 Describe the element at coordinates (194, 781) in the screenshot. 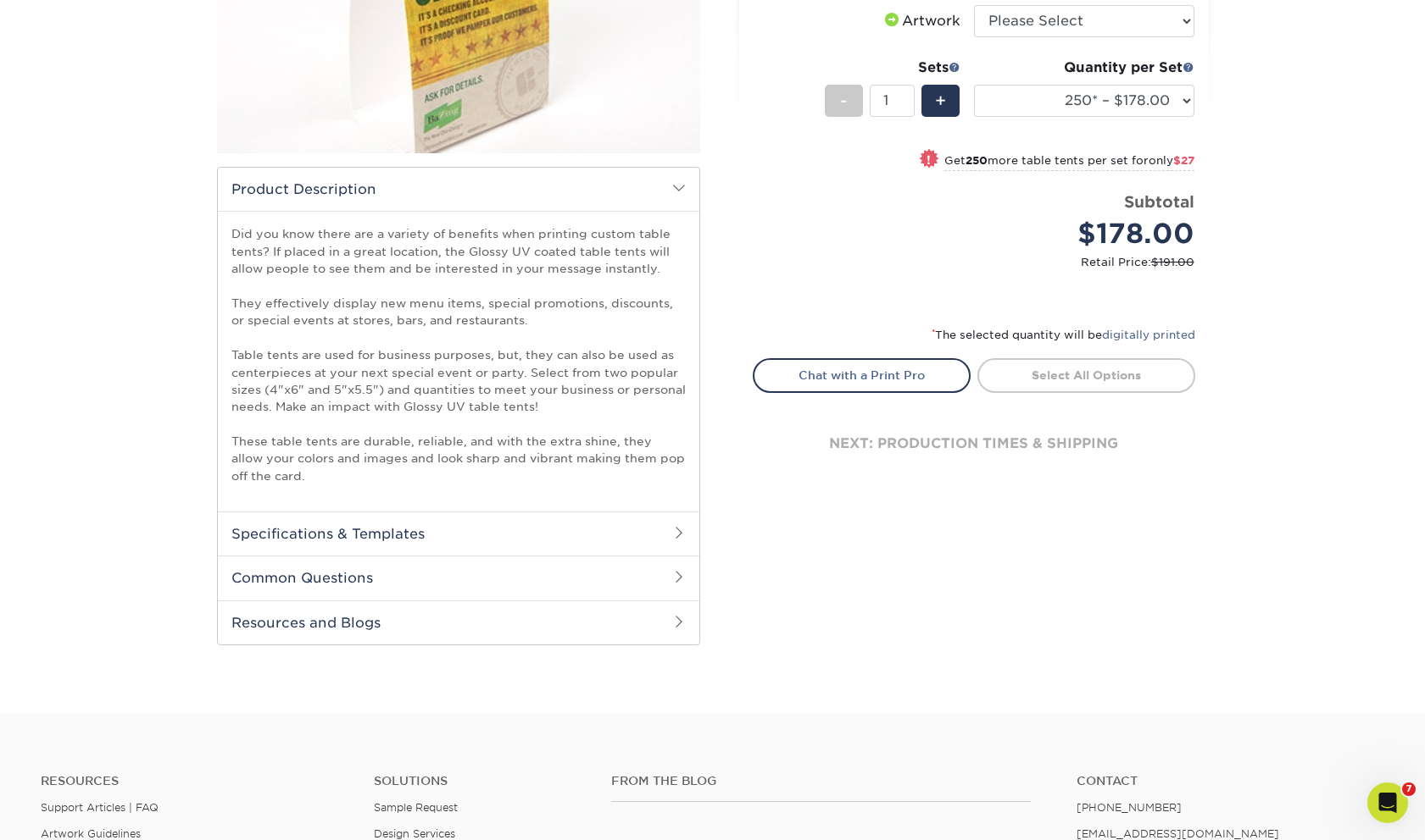

I see `h4: Resources` at that location.